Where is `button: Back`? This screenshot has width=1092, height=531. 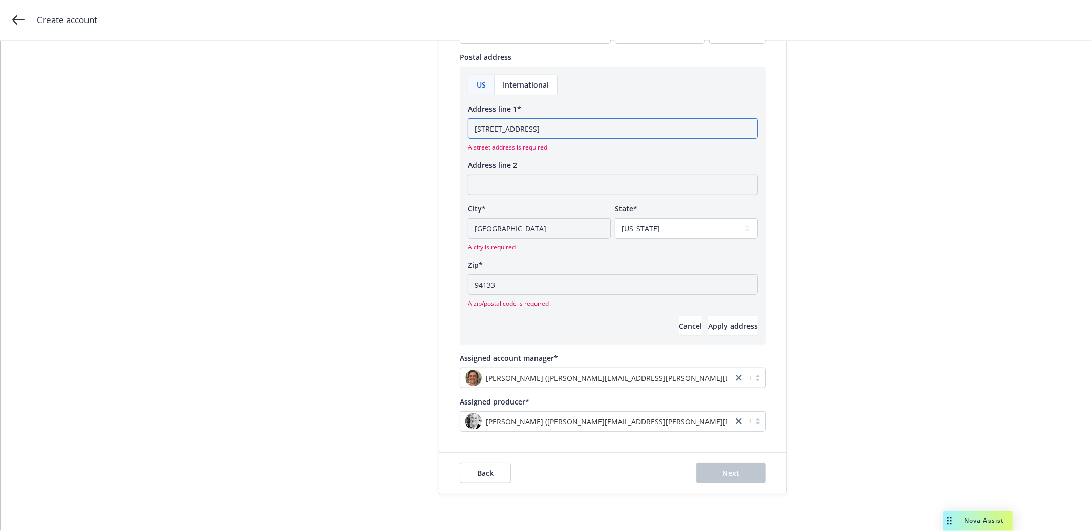 button: Back is located at coordinates (485, 473).